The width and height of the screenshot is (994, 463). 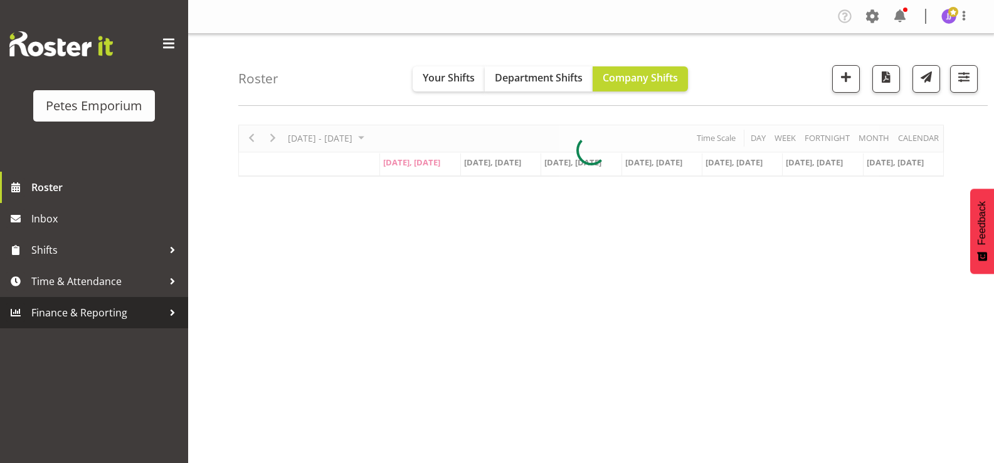 What do you see at coordinates (258, 78) in the screenshot?
I see `h4: Roster` at bounding box center [258, 78].